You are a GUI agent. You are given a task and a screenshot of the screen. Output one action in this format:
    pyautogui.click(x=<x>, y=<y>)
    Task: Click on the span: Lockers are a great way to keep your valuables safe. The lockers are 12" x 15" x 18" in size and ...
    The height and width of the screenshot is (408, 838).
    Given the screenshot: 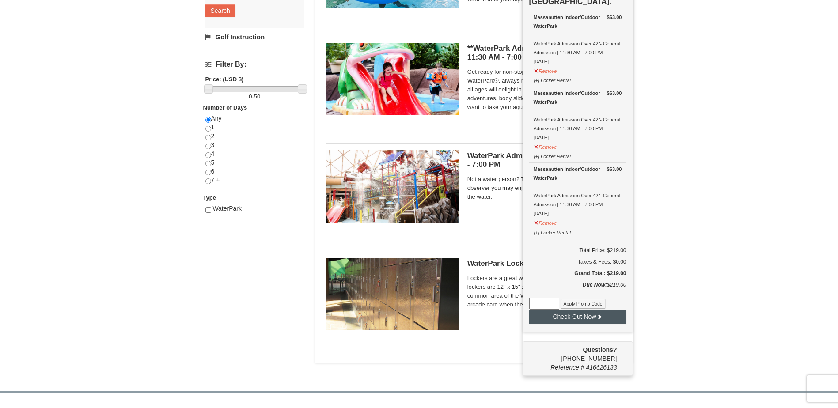 What is the action you would take?
    pyautogui.click(x=544, y=291)
    